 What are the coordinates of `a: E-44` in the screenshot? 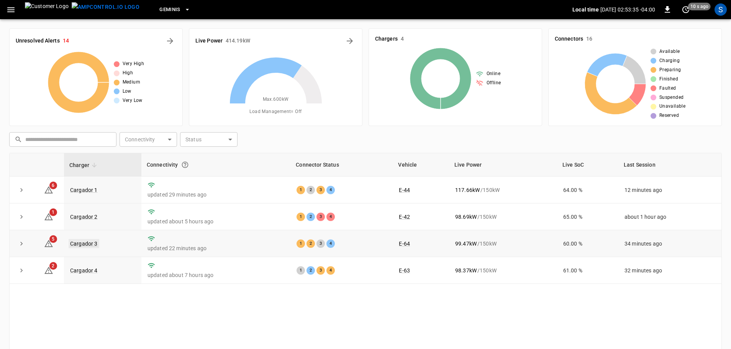 It's located at (404, 190).